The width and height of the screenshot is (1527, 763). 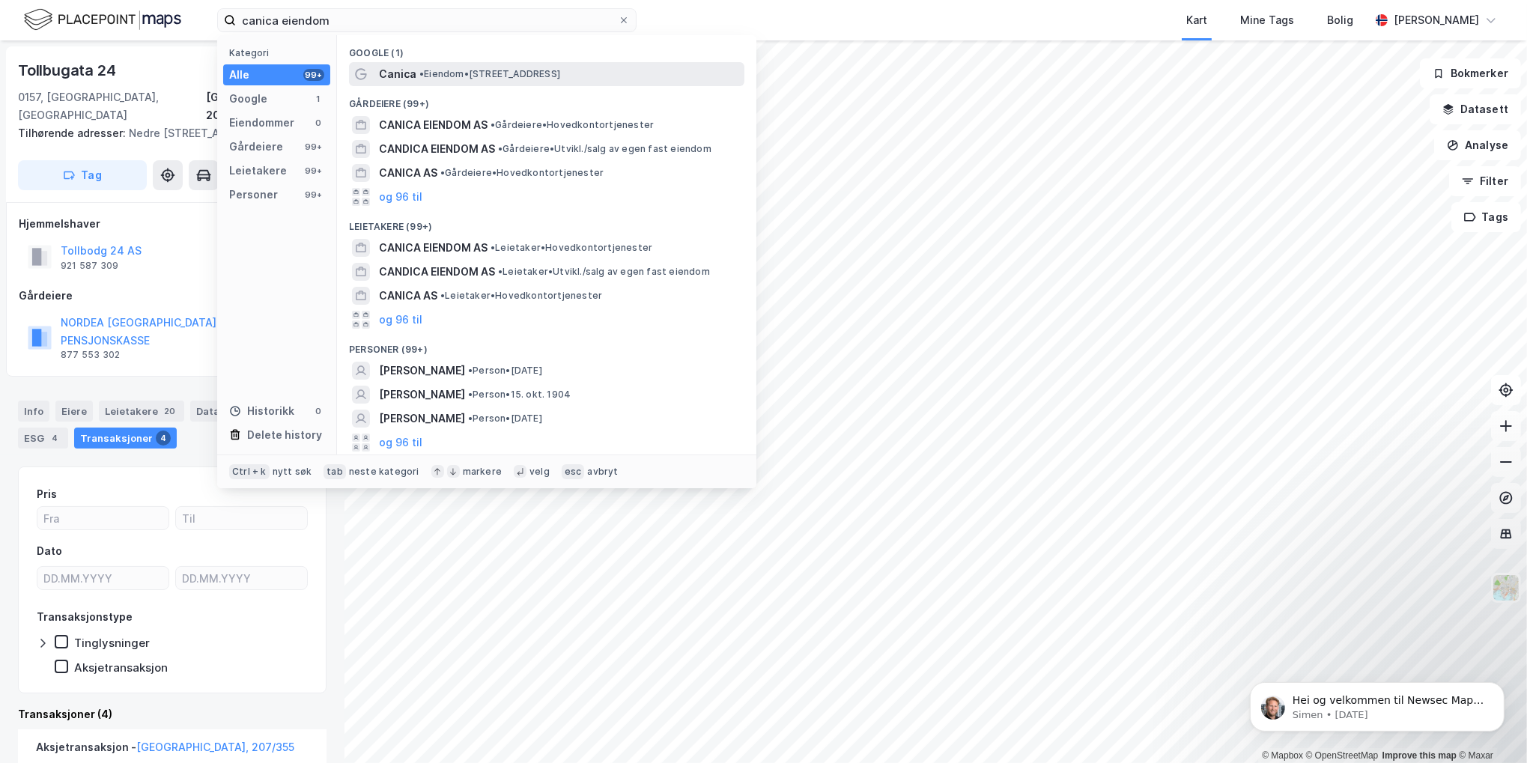 What do you see at coordinates (85, 617) in the screenshot?
I see `div: Transaksjonstype` at bounding box center [85, 617].